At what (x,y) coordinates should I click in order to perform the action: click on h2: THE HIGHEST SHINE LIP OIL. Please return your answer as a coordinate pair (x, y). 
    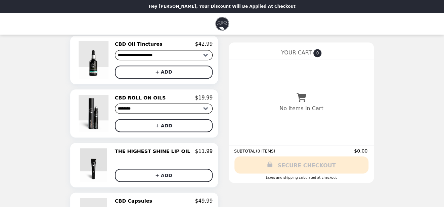
    Looking at the image, I should click on (154, 151).